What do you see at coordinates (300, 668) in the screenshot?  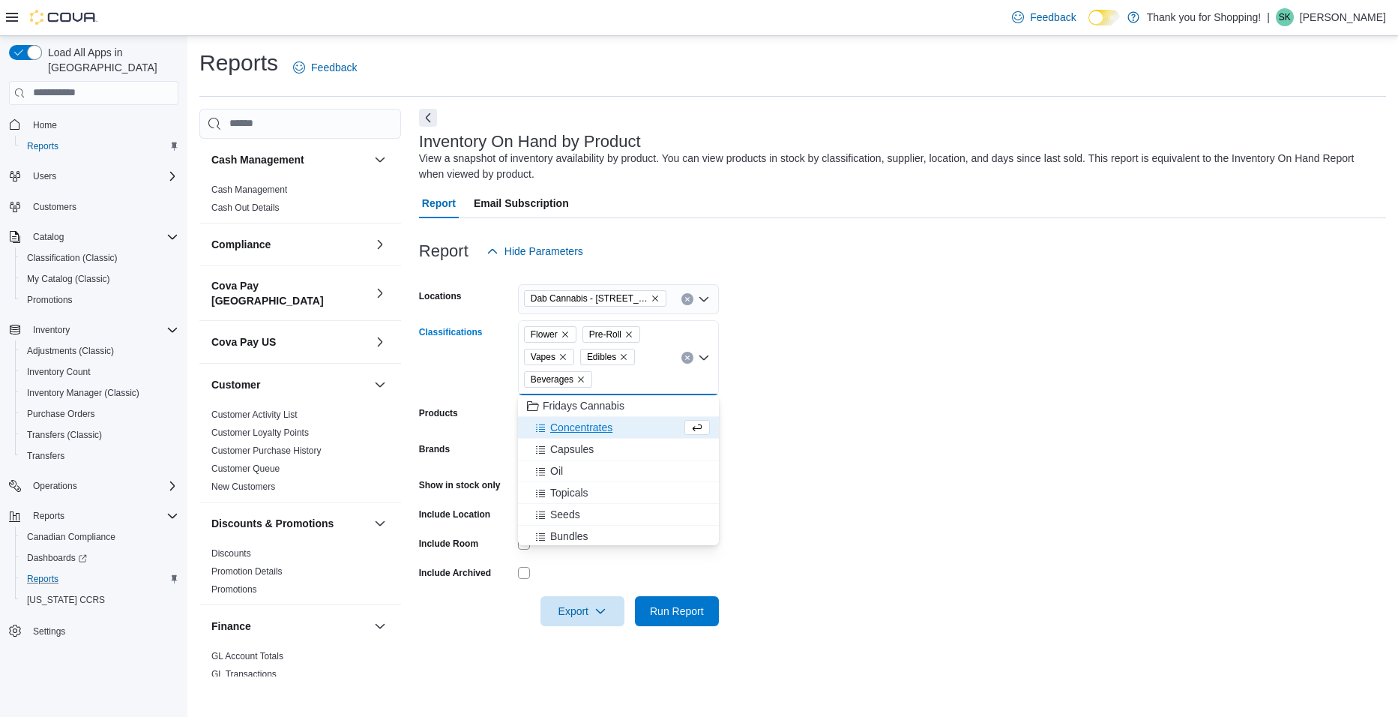 I see `div: Finance` at bounding box center [300, 668].